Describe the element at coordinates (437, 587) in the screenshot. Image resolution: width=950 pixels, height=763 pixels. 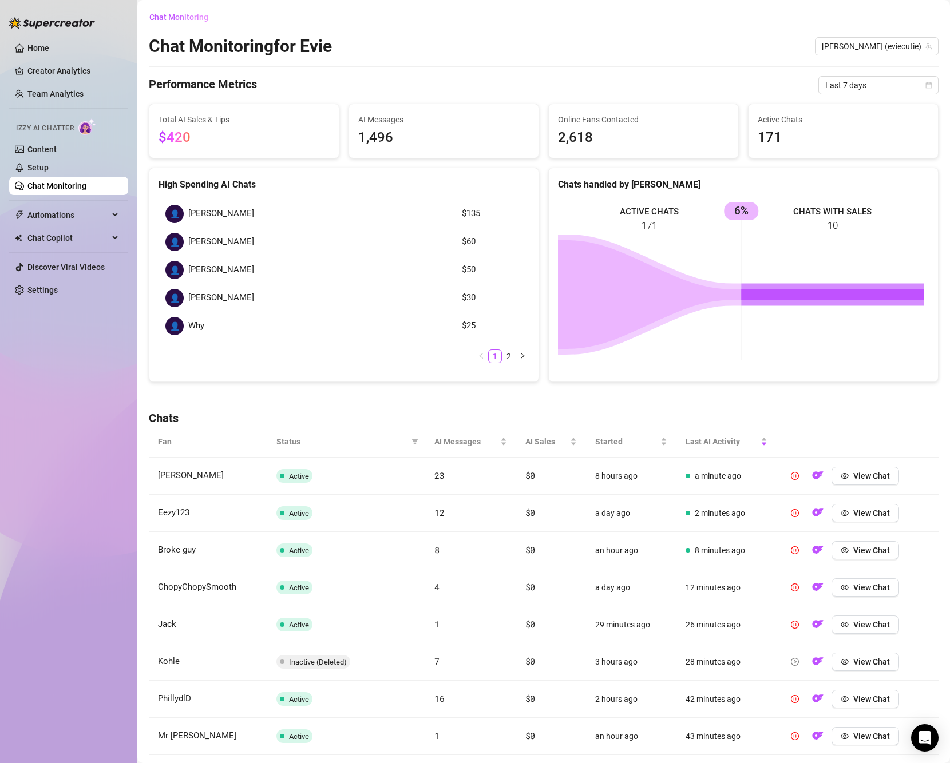
I see `span: 4` at that location.